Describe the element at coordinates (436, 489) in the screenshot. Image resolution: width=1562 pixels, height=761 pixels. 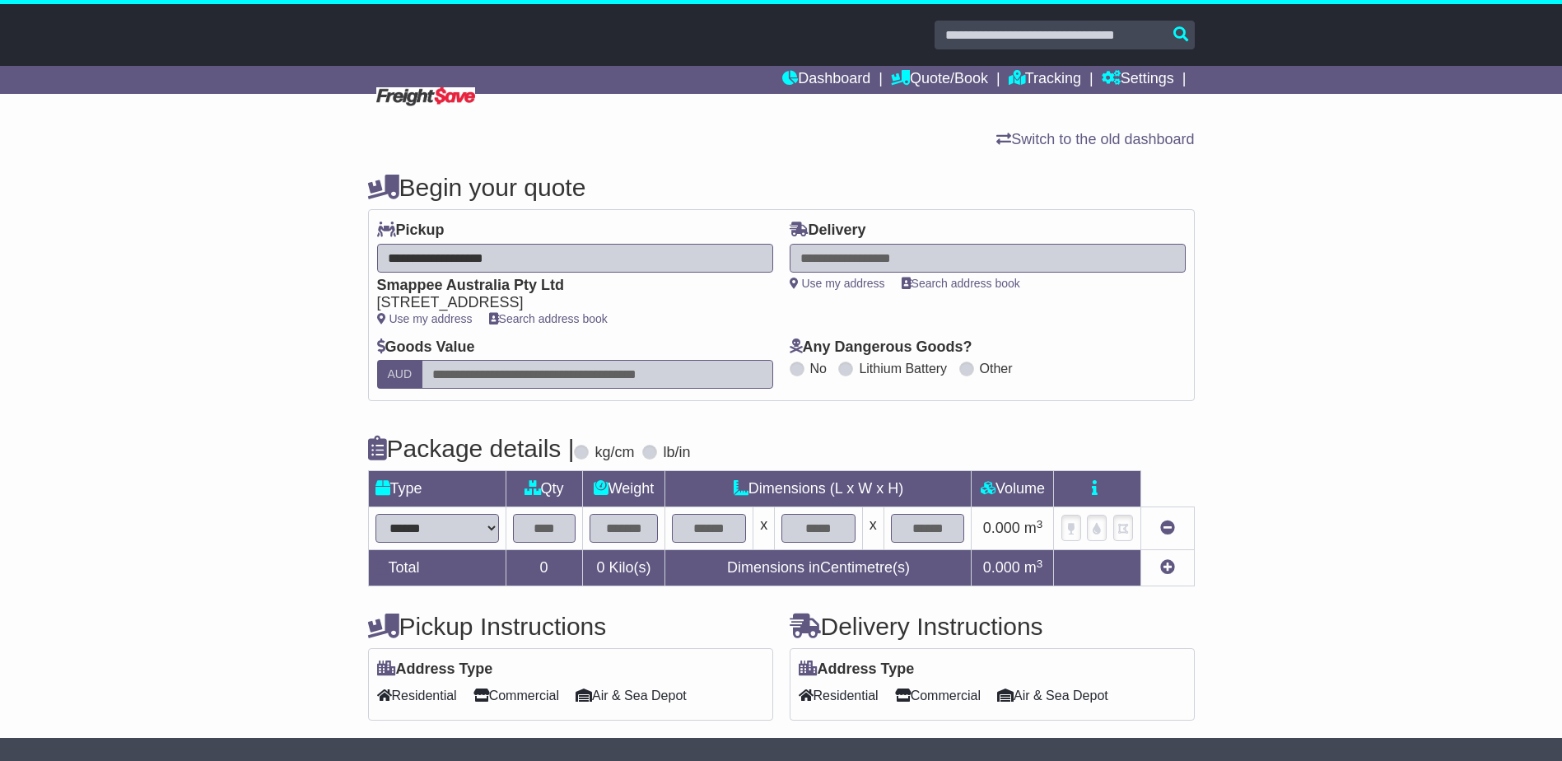
I see `td: Type` at that location.